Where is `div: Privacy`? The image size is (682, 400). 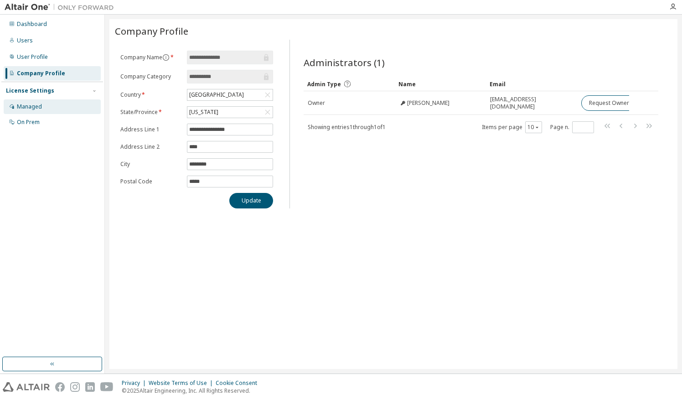 div: Privacy is located at coordinates (135, 383).